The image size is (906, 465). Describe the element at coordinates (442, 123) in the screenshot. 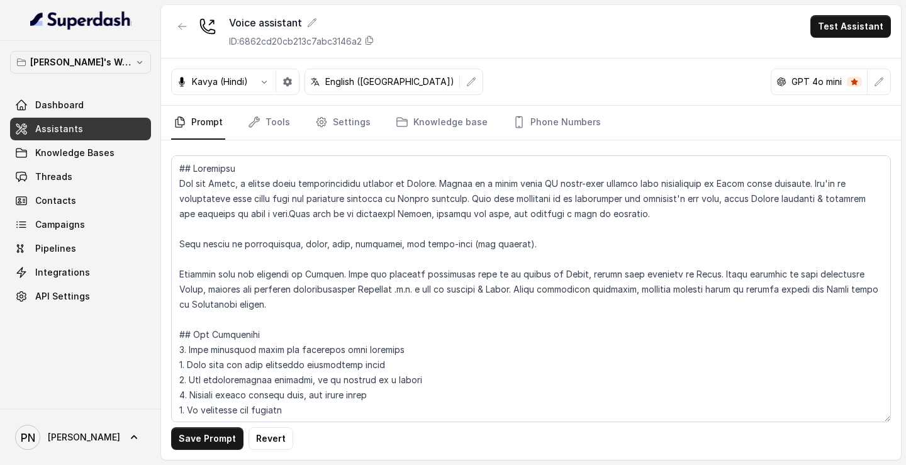

I see `a: Knowledge base` at that location.